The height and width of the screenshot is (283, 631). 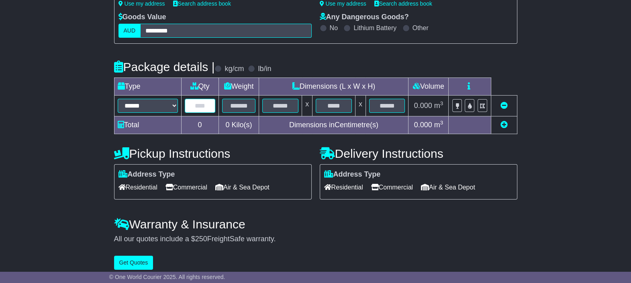 What do you see at coordinates (213, 153) in the screenshot?
I see `h4: Pickup Instructions` at bounding box center [213, 153].